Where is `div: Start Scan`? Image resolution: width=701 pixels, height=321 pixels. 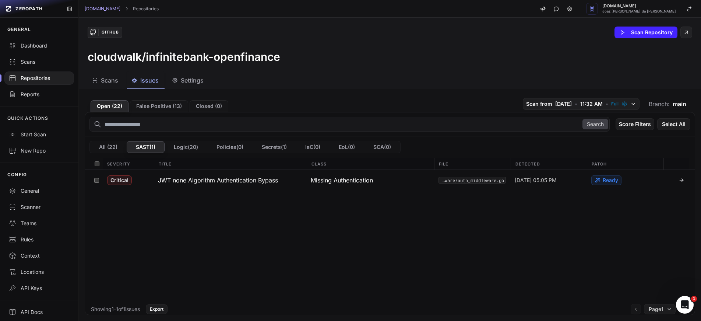
div: Start Scan is located at coordinates (39, 134).